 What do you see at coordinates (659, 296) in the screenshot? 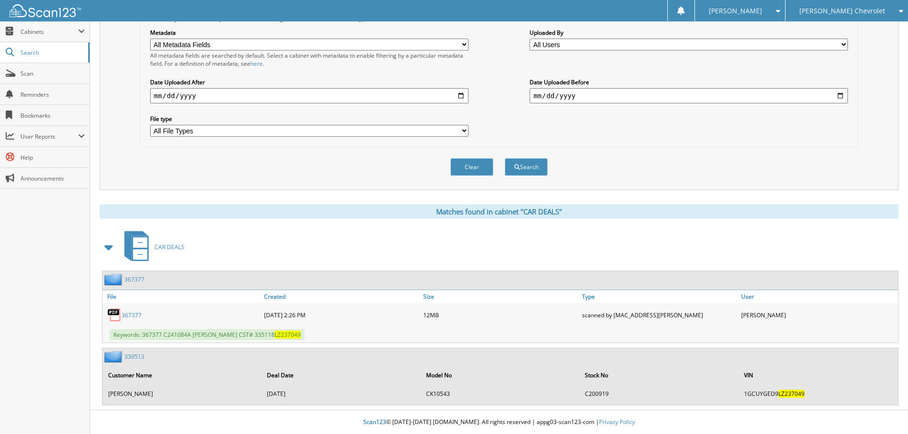
I see `a: Type` at bounding box center [659, 296].